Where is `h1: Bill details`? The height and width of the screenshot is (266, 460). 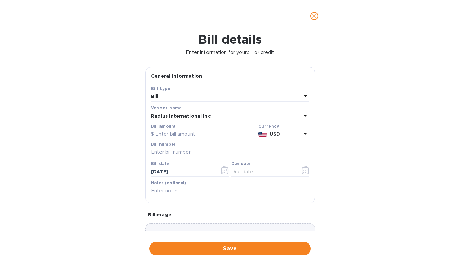 h1: Bill details is located at coordinates (230, 39).